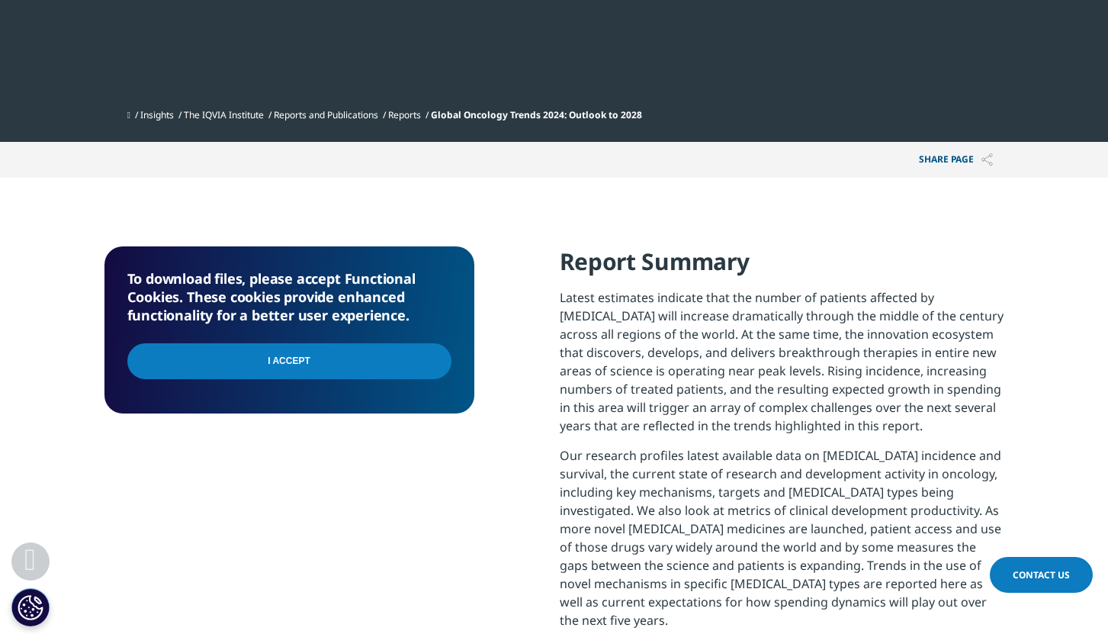 This screenshot has width=1108, height=634. Describe the element at coordinates (781, 267) in the screenshot. I see `h4: Report Summary` at that location.